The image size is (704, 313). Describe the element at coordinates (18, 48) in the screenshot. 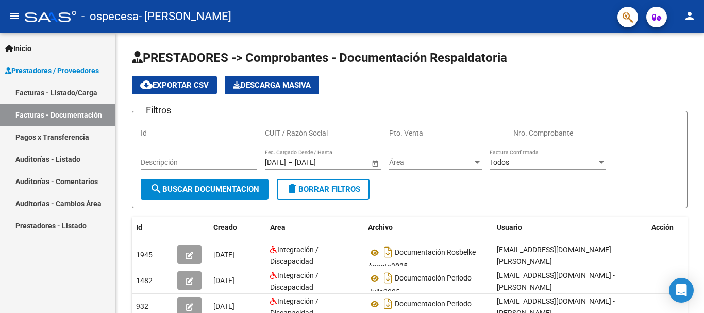

I see `span: Inicio` at that location.